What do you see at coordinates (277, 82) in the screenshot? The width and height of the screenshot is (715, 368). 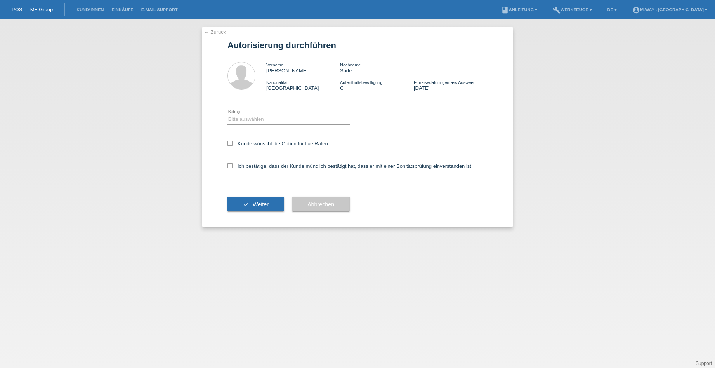 I see `span: Nationalität` at bounding box center [277, 82].